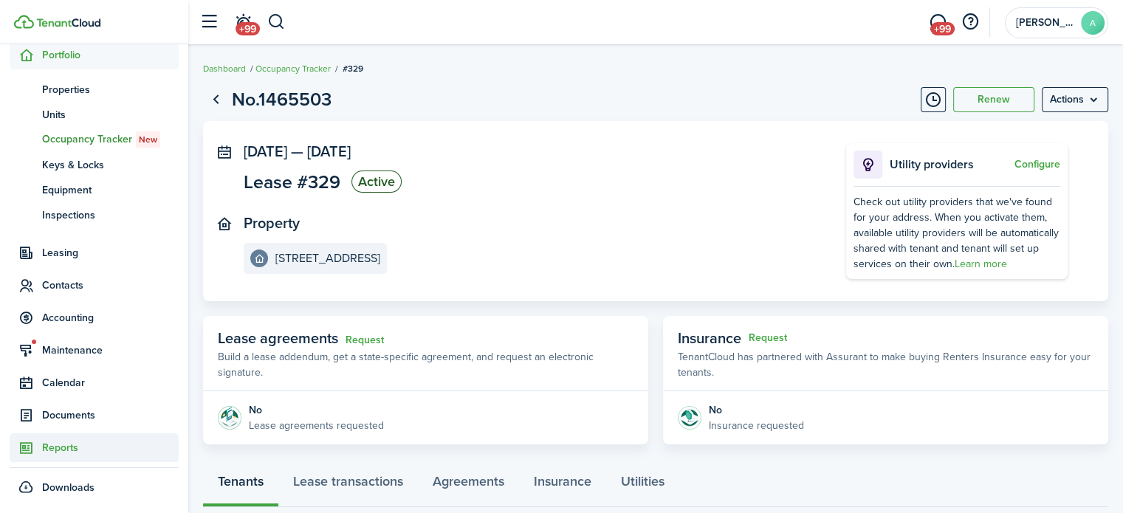 This screenshot has width=1123, height=513. I want to click on a: Messaging, so click(938, 22).